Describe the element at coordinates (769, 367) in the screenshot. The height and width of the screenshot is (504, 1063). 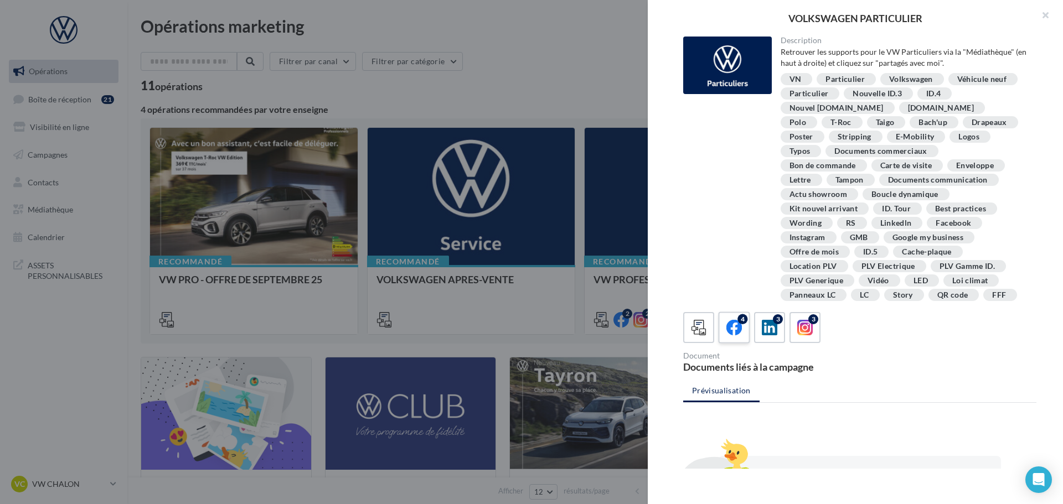
I see `div: Documents liés à la campagne` at that location.